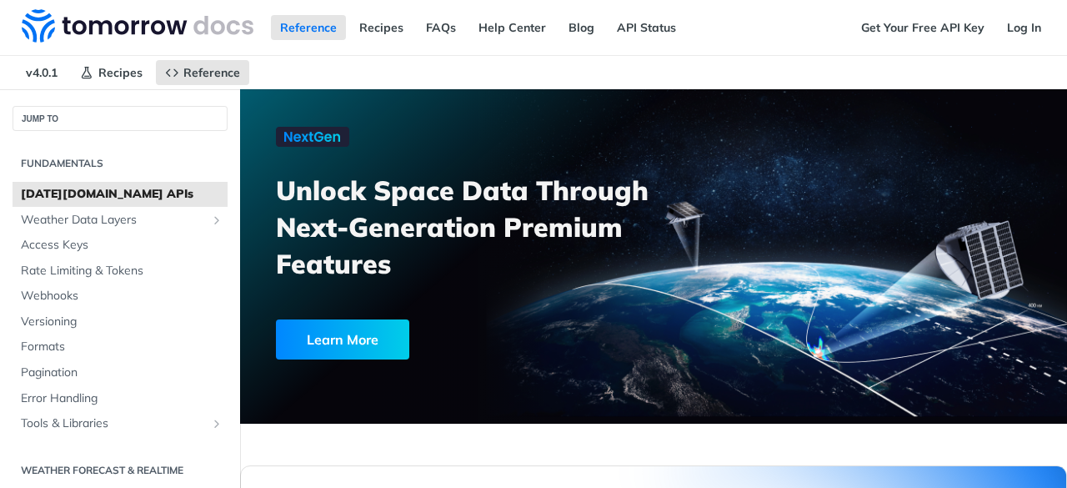 The width and height of the screenshot is (1067, 488). Describe the element at coordinates (122, 373) in the screenshot. I see `span: Pagination` at that location.